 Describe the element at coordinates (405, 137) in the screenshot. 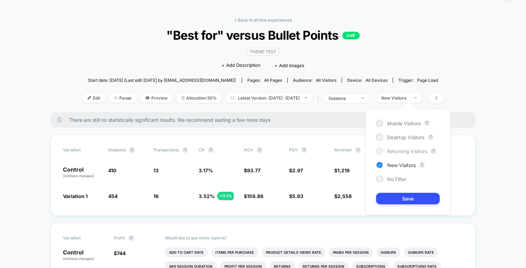

I see `span: Desktop Visitors` at that location.